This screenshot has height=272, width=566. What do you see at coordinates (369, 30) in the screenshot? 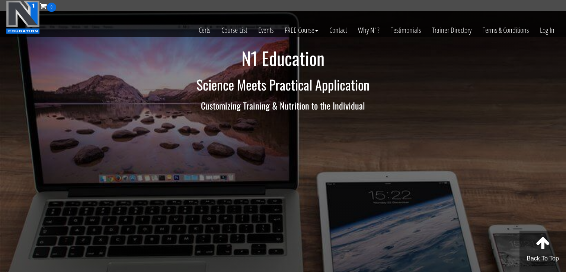
I see `a: Why N1?` at bounding box center [369, 30].